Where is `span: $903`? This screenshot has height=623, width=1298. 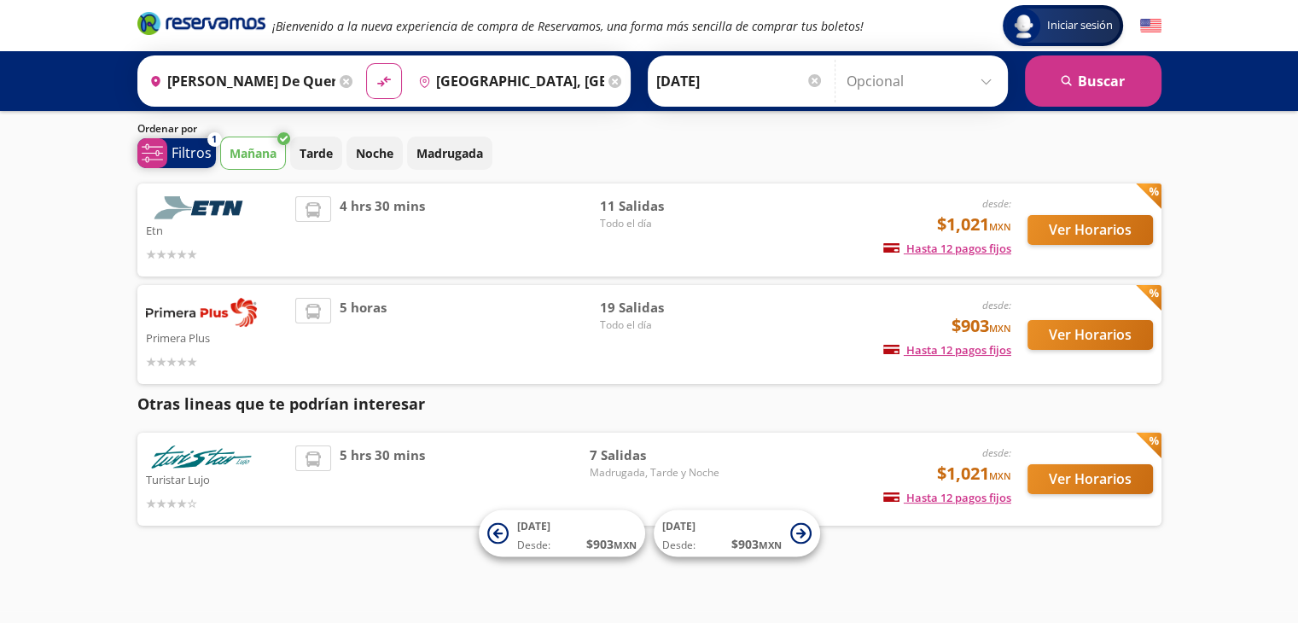 span: $903 is located at coordinates (982, 326).